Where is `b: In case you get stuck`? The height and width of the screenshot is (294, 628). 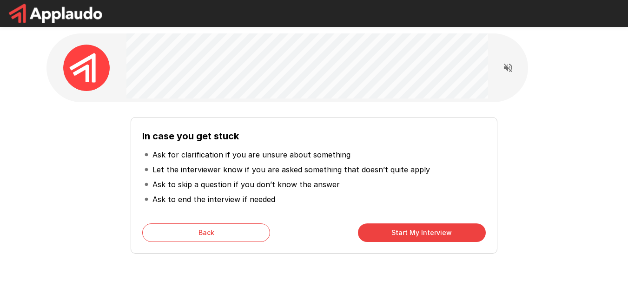 b: In case you get stuck is located at coordinates (191, 136).